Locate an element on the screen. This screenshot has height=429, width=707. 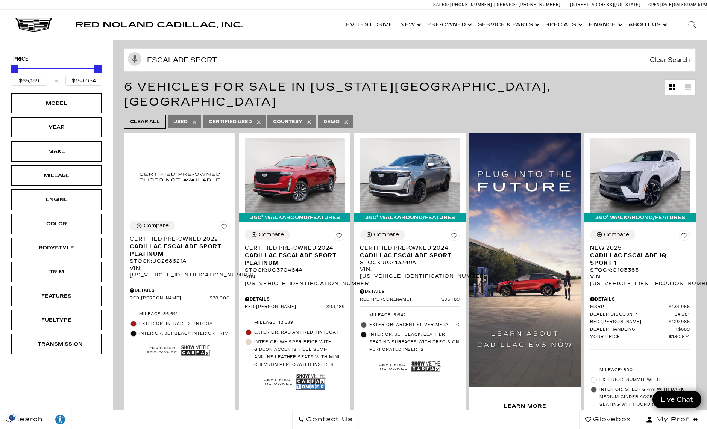
a: Finance is located at coordinates (604, 25).